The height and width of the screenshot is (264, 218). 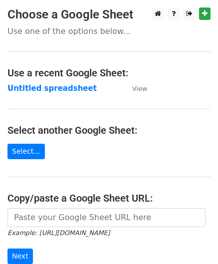 I want to click on h4: Select another Google Sheet:, so click(x=109, y=130).